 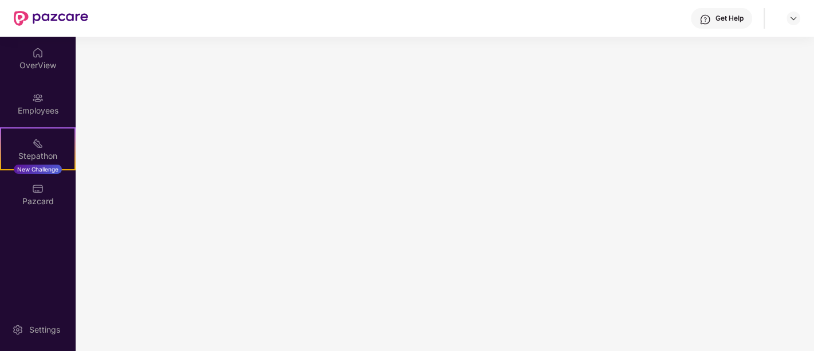 I want to click on img: svg+xml;base64,PHN2ZyBpZD0iRW1wbG95ZWVzIiB4bWxucz0iaHR0cDovL3d3dy53My5vcmcvMjAwMC9zdmciIHdpZHRoPS..., so click(x=38, y=98).